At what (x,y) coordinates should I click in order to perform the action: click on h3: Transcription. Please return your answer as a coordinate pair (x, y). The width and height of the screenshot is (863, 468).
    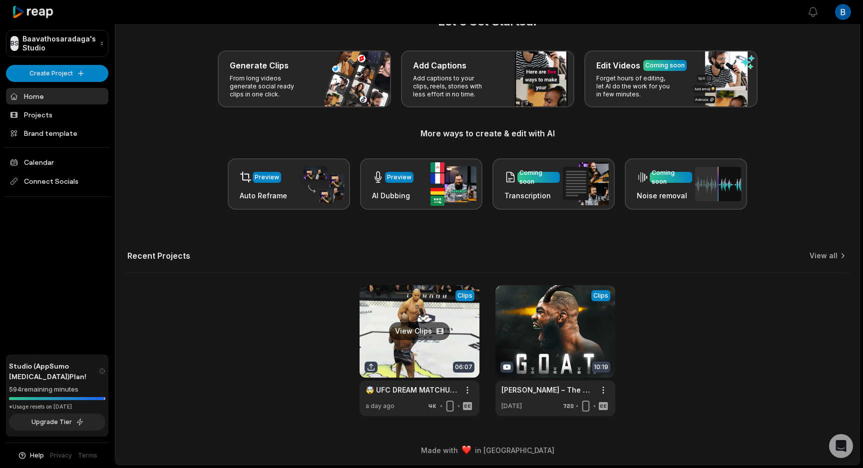
    Looking at the image, I should click on (532, 195).